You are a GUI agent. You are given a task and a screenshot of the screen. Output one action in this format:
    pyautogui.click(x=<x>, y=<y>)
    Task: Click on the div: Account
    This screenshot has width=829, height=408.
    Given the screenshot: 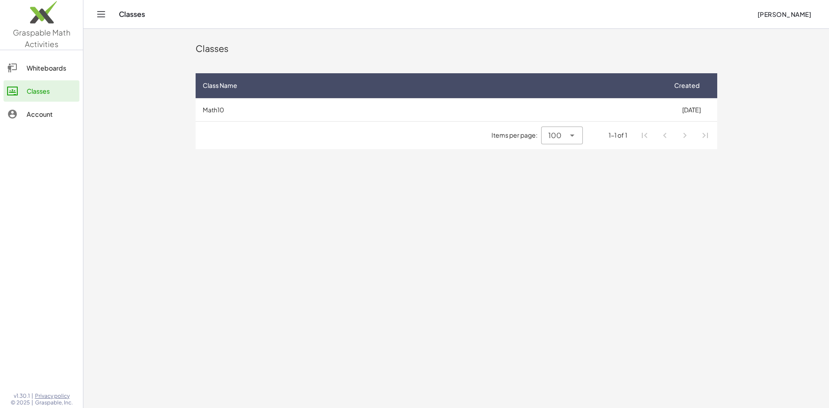 What is the action you would take?
    pyautogui.click(x=51, y=114)
    